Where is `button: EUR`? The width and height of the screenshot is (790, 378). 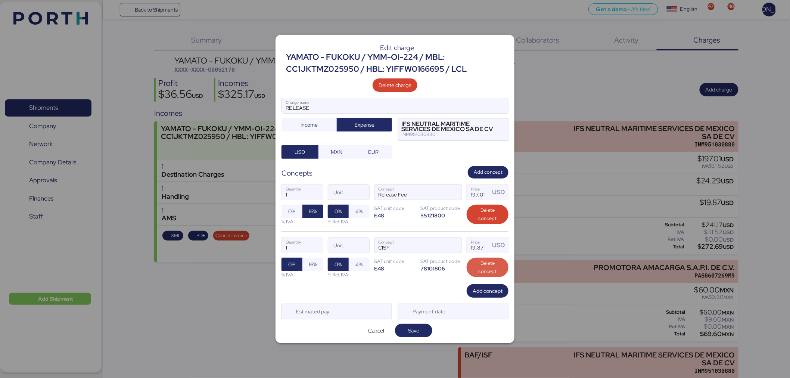 button: EUR is located at coordinates (373, 152).